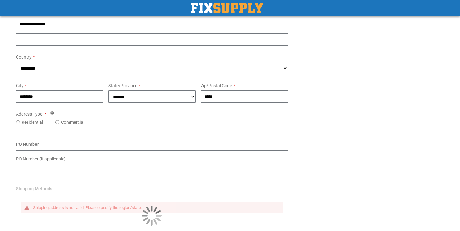 The height and width of the screenshot is (231, 460). Describe the element at coordinates (24, 57) in the screenshot. I see `span: Country` at that location.